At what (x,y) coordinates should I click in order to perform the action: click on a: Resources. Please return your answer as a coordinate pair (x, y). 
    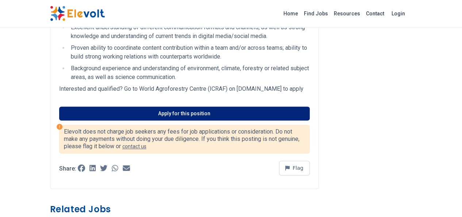
    Looking at the image, I should click on (347, 14).